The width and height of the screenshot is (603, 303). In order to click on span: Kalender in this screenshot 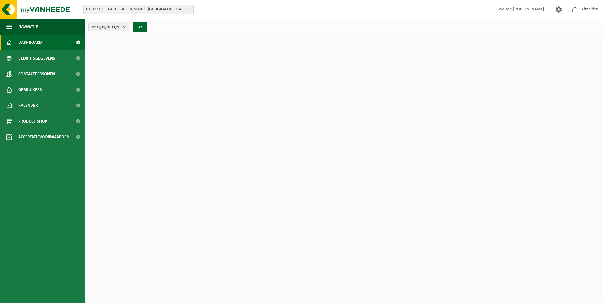, I will do `click(28, 106)`.